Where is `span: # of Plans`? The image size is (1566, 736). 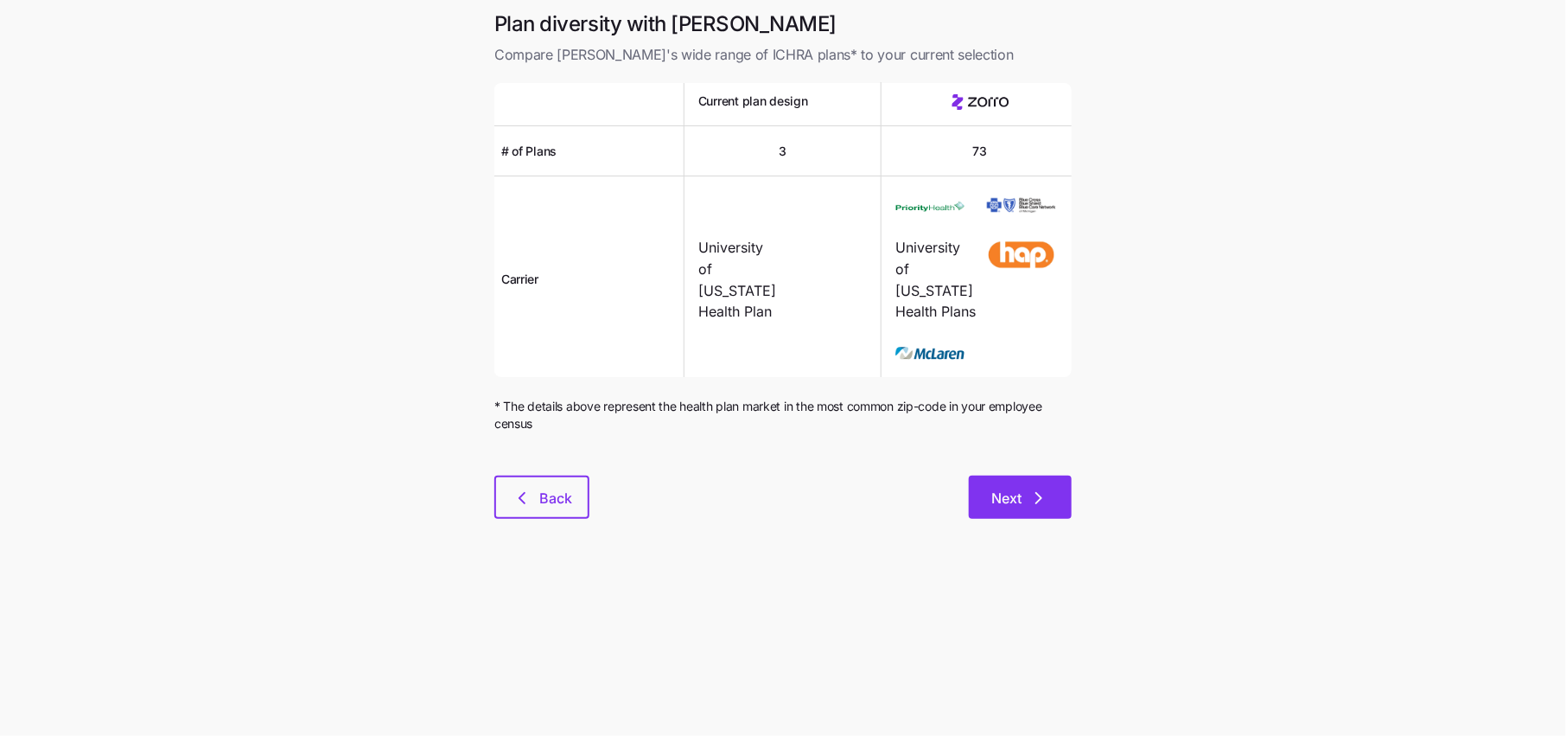 span: # of Plans is located at coordinates (529, 151).